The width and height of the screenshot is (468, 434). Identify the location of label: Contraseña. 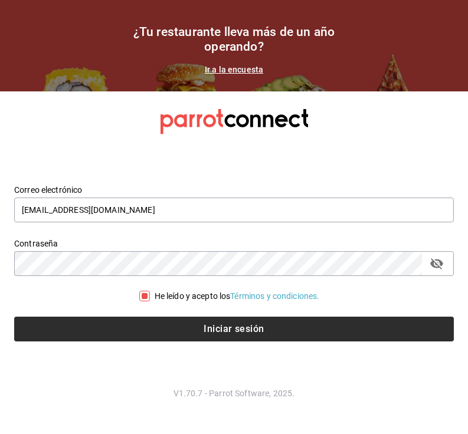
(234, 243).